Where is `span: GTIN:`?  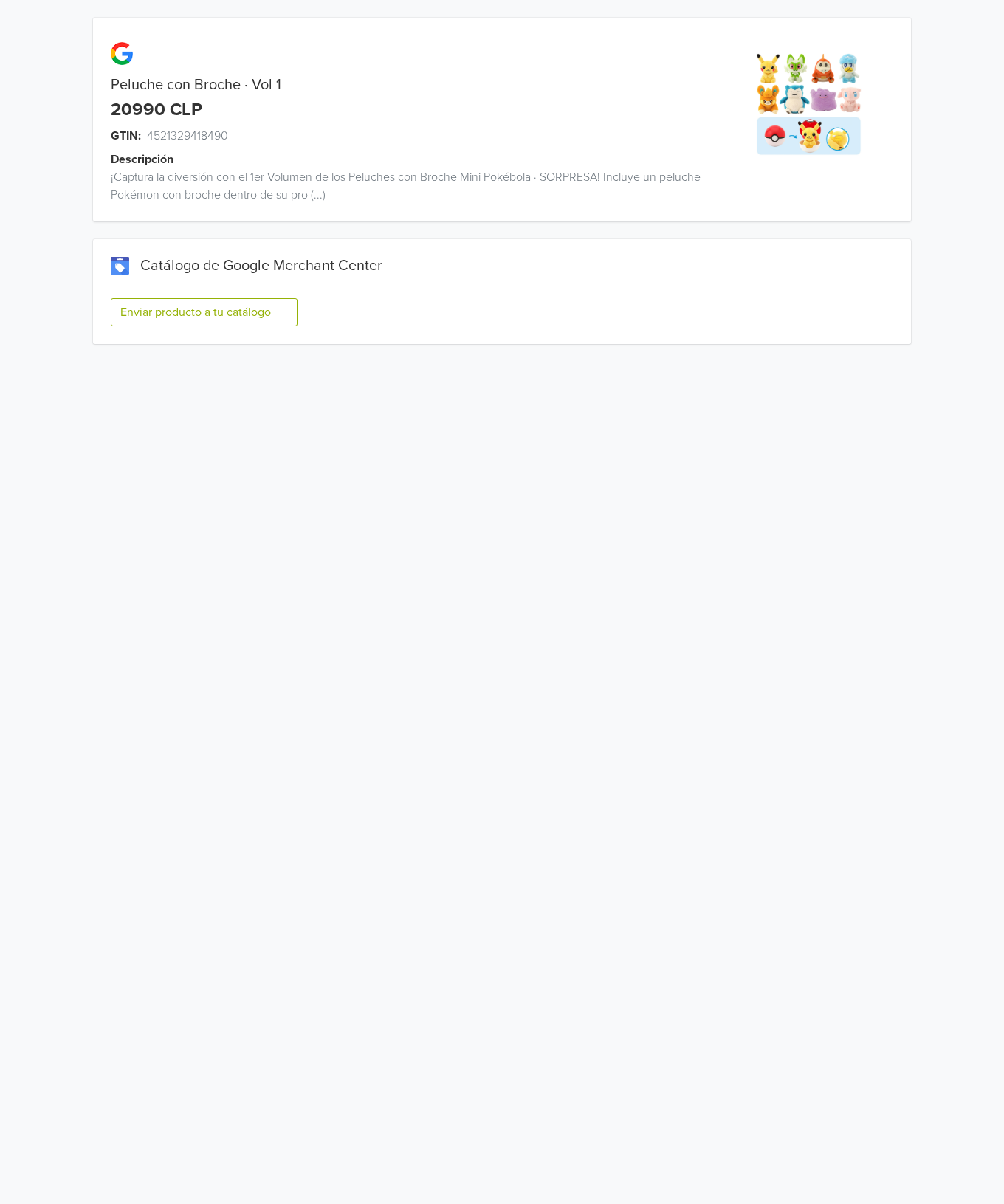
span: GTIN: is located at coordinates (126, 135).